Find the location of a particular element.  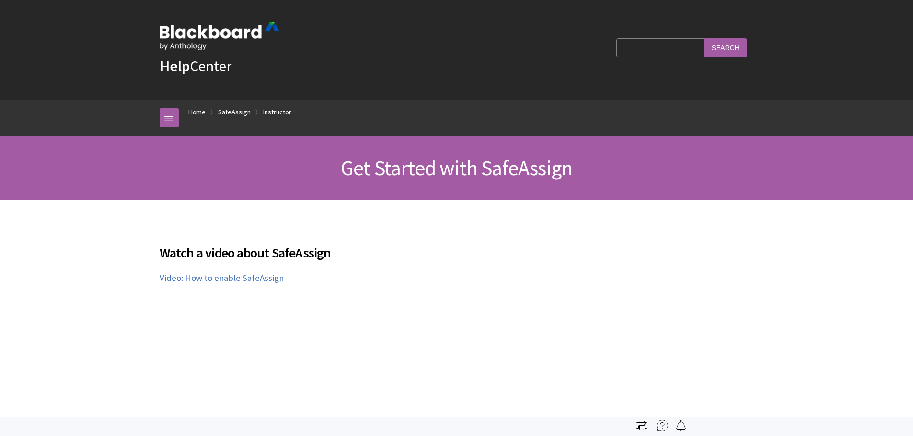

img: Print is located at coordinates (642, 426).